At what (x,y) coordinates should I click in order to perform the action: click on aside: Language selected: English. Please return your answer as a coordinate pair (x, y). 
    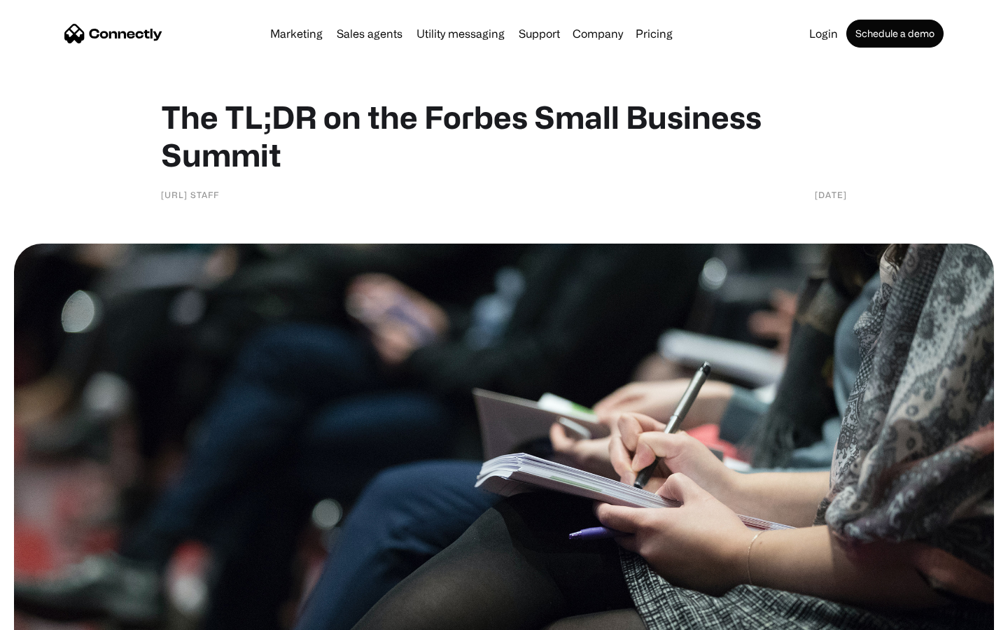
    Looking at the image, I should click on (49, 615).